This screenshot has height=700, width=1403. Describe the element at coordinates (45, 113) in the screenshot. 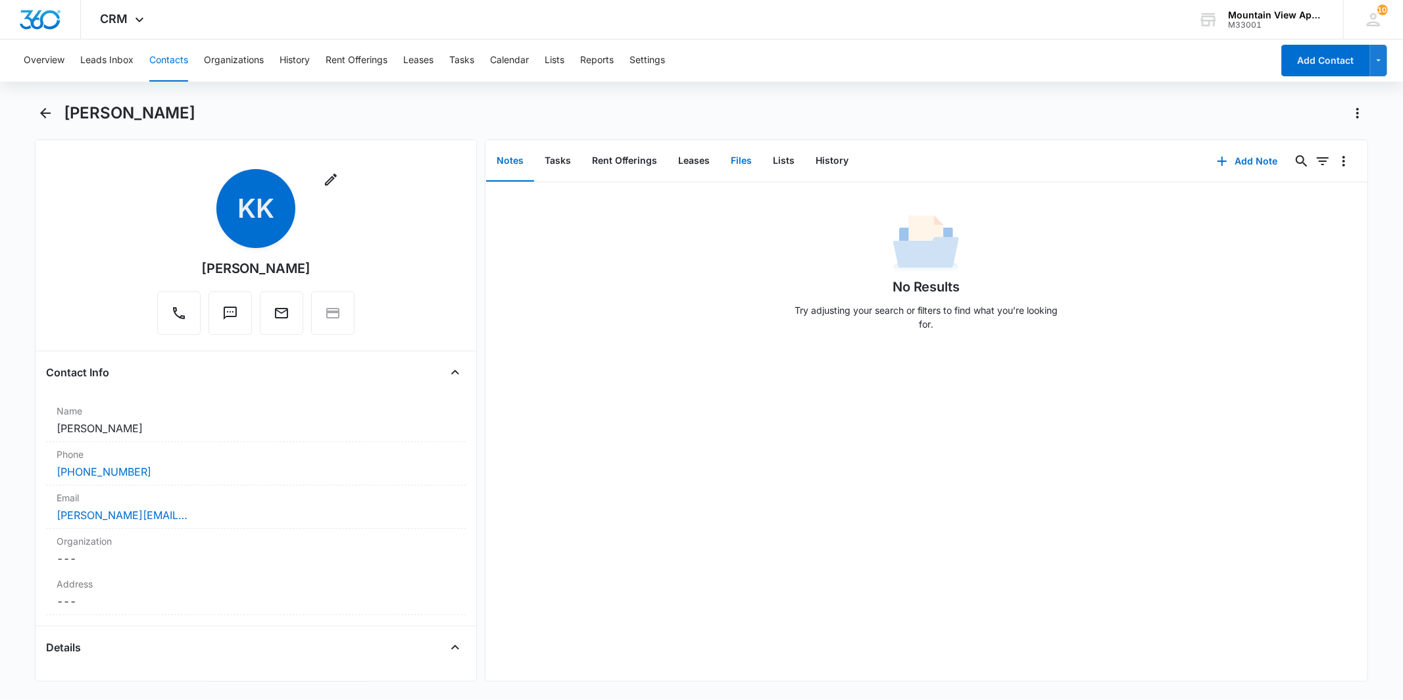

I see `button: Back` at that location.